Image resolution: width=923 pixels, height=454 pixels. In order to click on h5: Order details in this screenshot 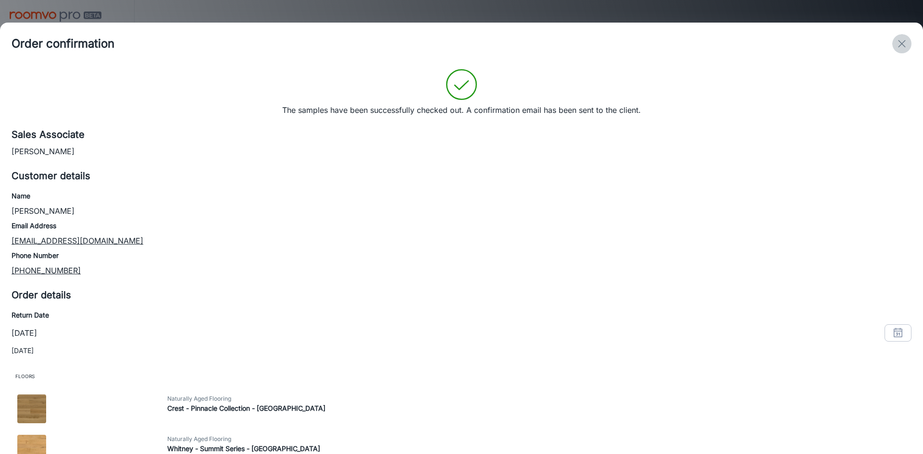, I will do `click(462, 295)`.